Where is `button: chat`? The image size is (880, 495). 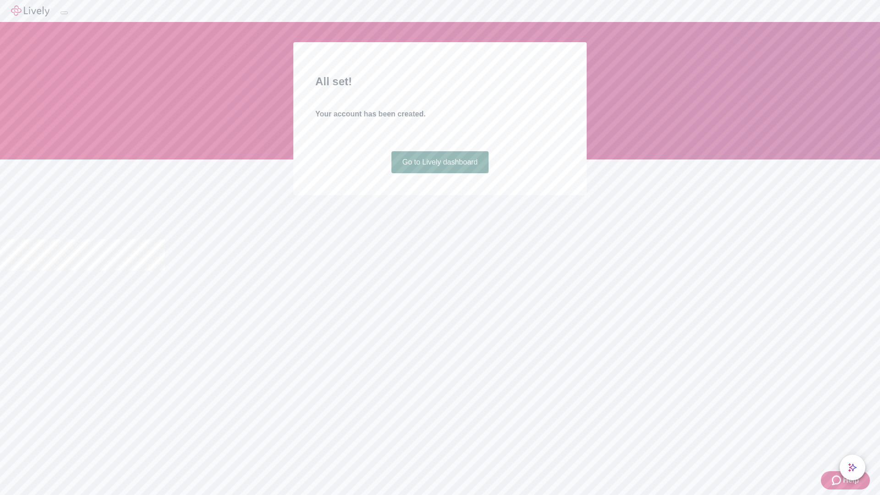
button: chat is located at coordinates (852, 467).